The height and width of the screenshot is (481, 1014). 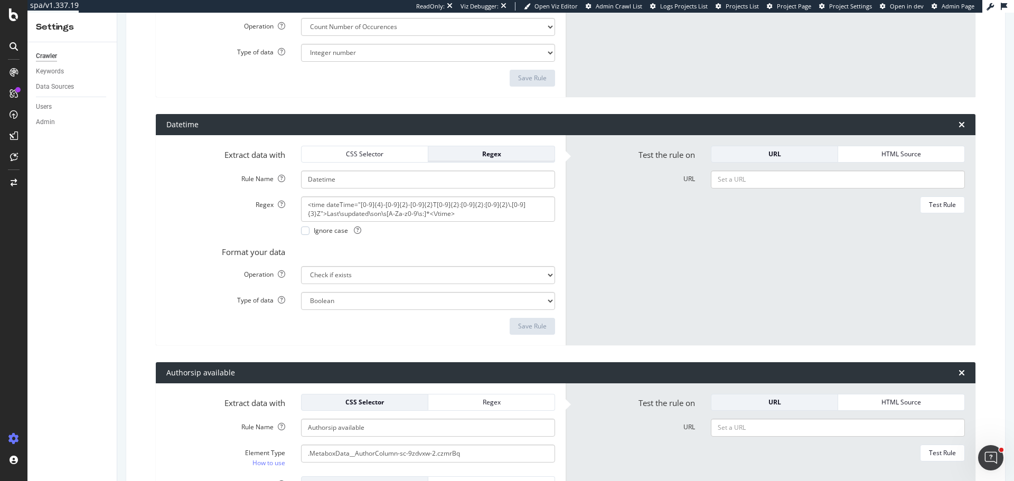 What do you see at coordinates (551, 6) in the screenshot?
I see `a: Open Viz Editor` at bounding box center [551, 6].